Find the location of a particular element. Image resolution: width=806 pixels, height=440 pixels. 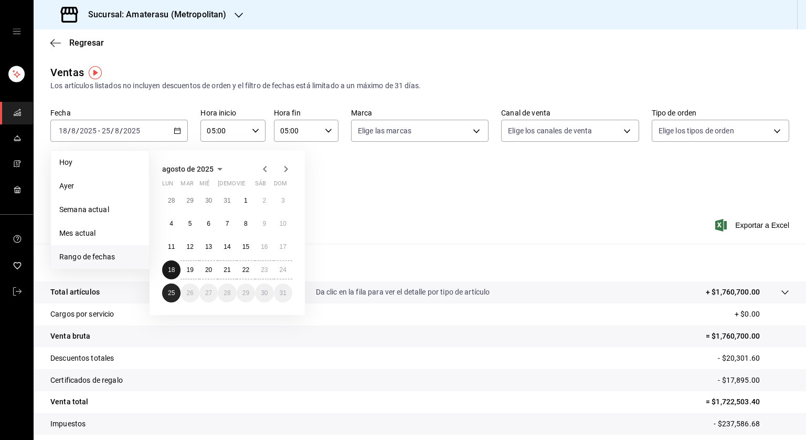

p: - $17,895.00 is located at coordinates (753, 380).